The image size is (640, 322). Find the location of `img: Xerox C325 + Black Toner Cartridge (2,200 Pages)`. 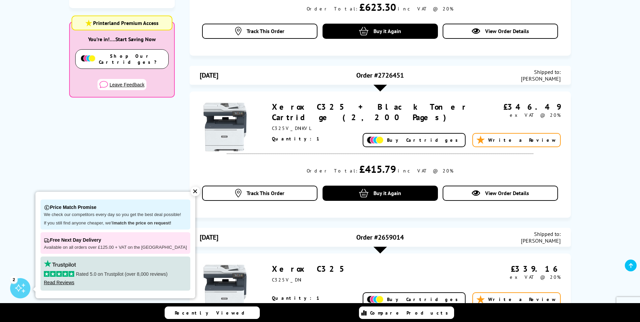

img: Xerox C325 + Black Toner Cartridge (2,200 Pages) is located at coordinates (225, 127).